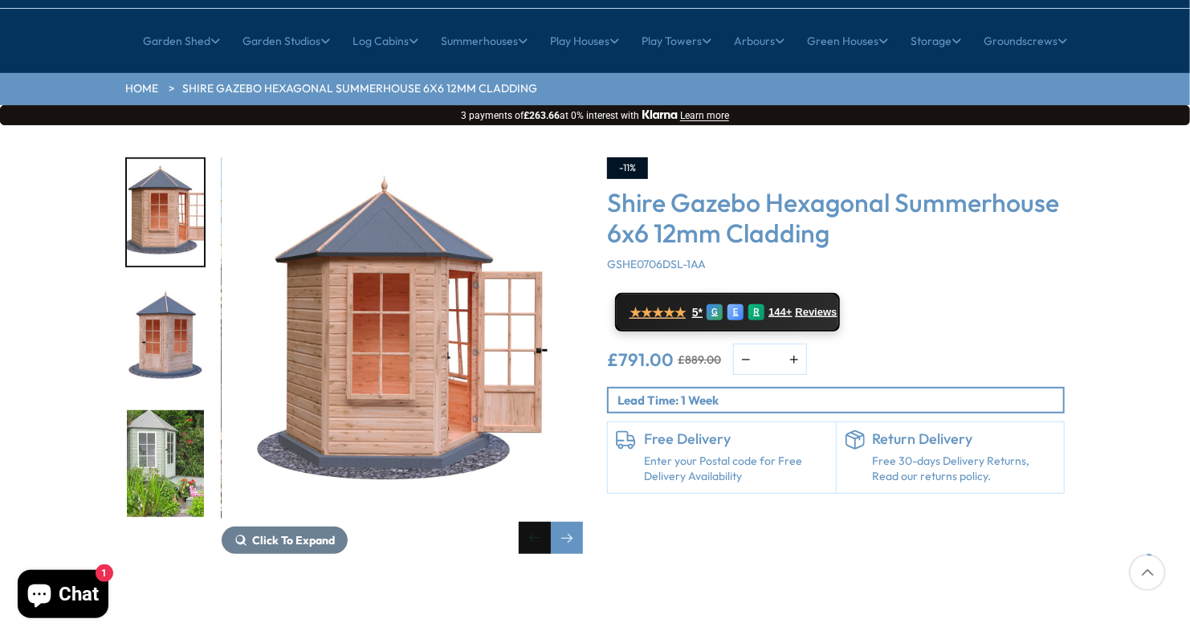 This screenshot has height=635, width=1190. I want to click on button: Click To Expand, so click(284, 540).